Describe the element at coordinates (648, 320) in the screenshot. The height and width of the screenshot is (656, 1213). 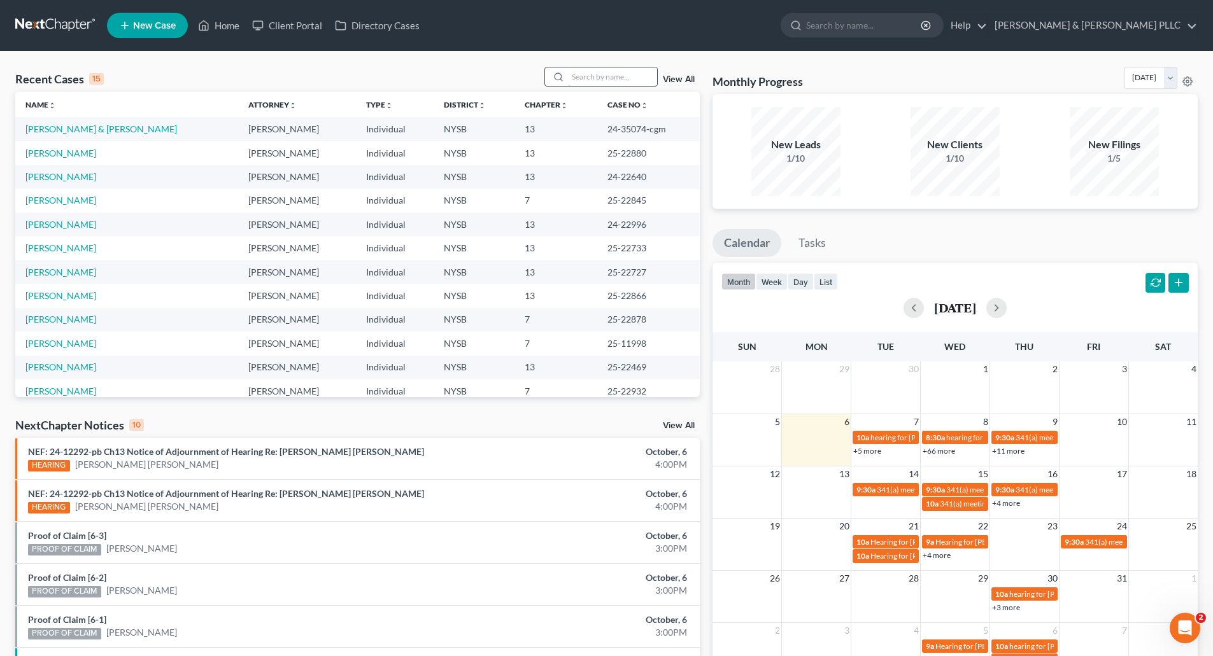
I see `td: 25-22878` at that location.